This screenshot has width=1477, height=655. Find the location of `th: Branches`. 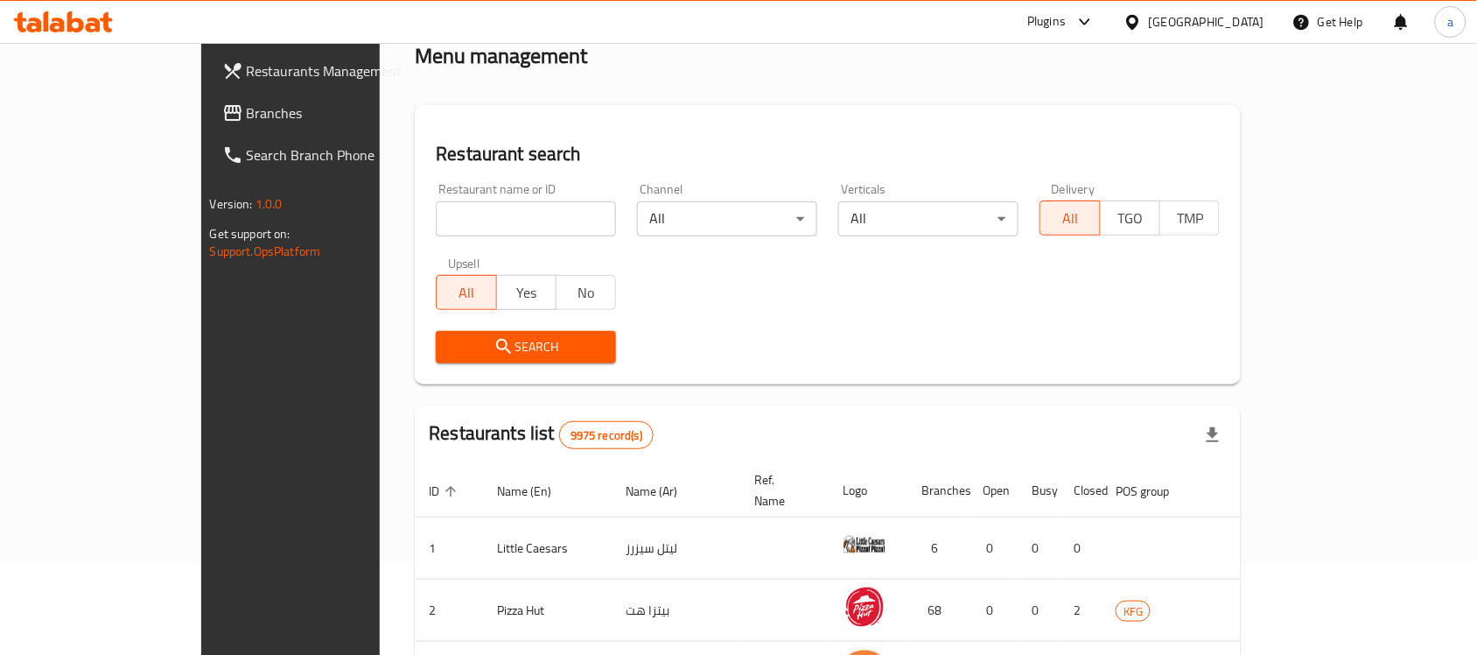

th: Branches is located at coordinates (938, 490).